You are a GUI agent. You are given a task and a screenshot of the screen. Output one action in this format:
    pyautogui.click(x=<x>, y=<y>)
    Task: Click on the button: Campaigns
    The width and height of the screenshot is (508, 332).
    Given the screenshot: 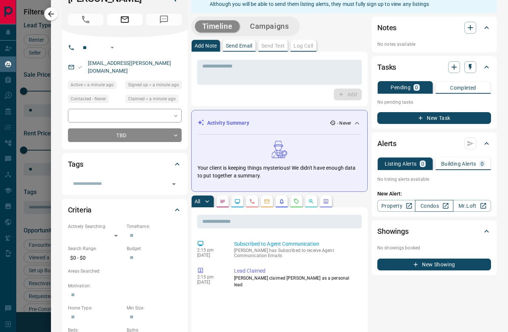 What is the action you would take?
    pyautogui.click(x=269, y=26)
    